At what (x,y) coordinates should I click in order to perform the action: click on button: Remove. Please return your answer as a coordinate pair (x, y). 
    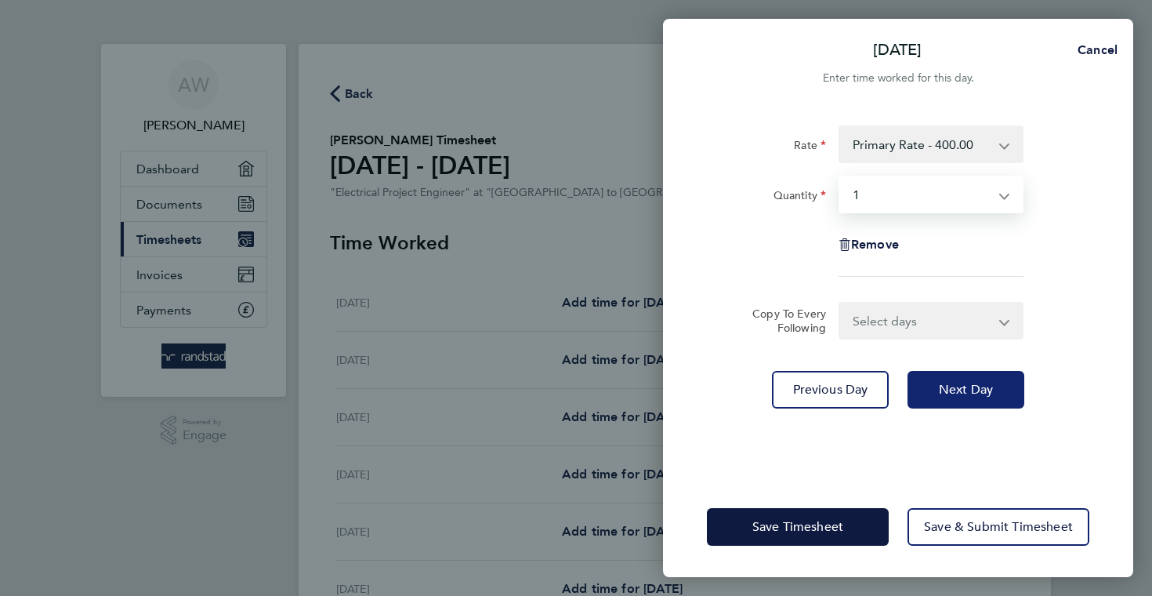
    Looking at the image, I should click on (868, 245).